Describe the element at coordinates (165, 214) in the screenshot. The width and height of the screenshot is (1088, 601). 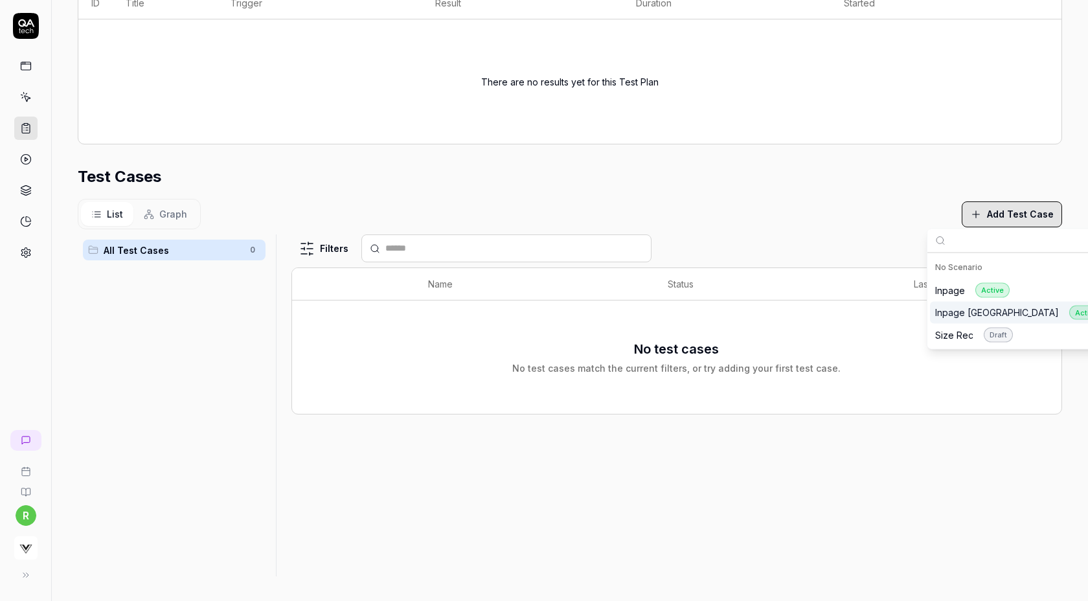
I see `button: Graph` at that location.